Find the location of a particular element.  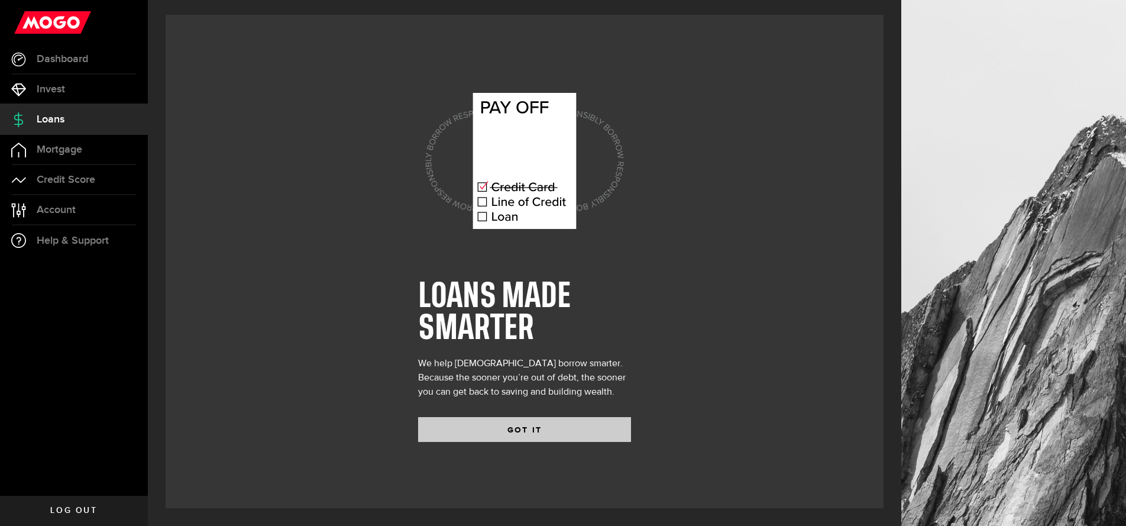

span: Account is located at coordinates (56, 210).